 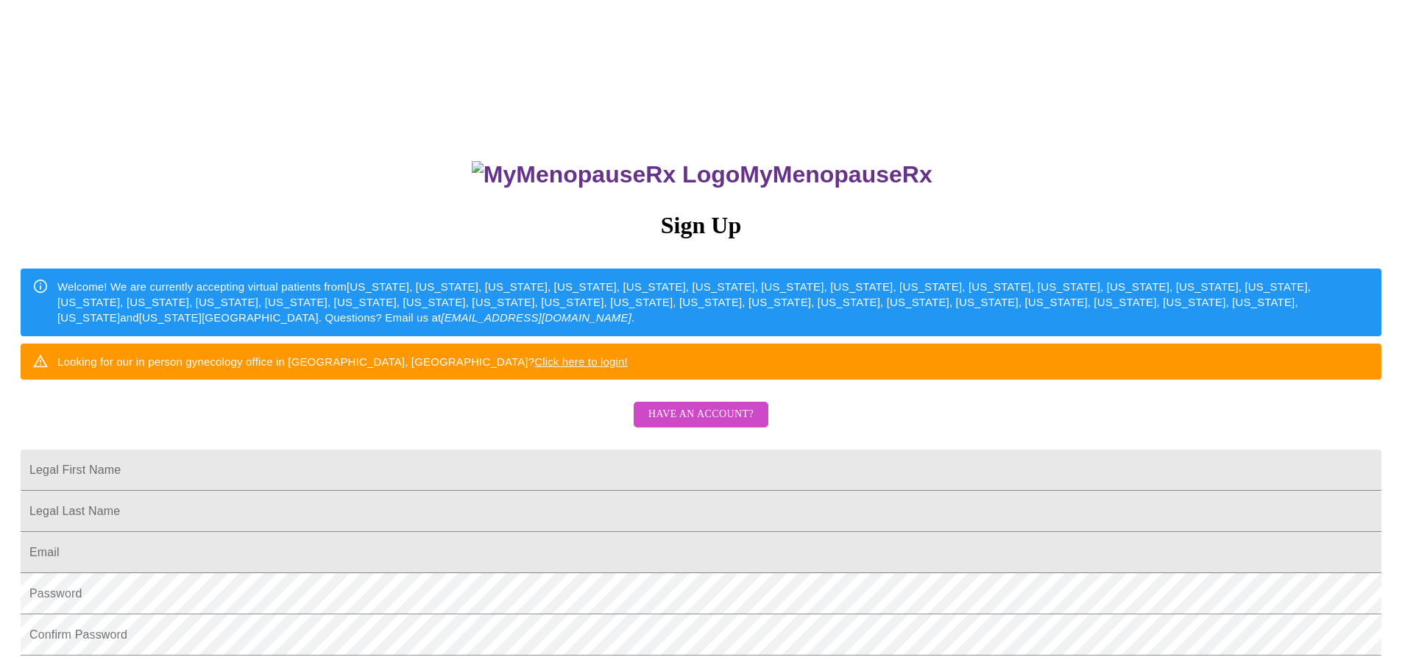 What do you see at coordinates (606, 174) in the screenshot?
I see `img: MyMenopauseRx Logo` at bounding box center [606, 174].